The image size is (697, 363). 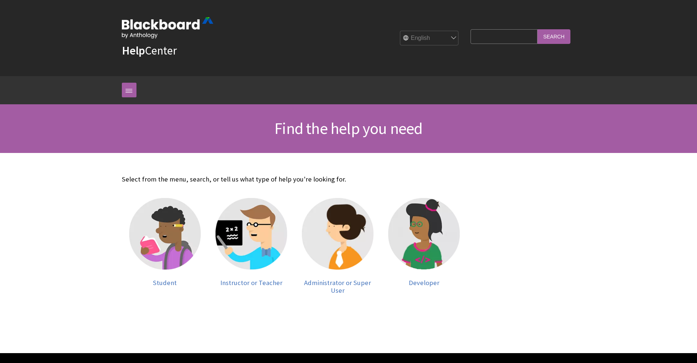 I want to click on img: Student, so click(x=165, y=234).